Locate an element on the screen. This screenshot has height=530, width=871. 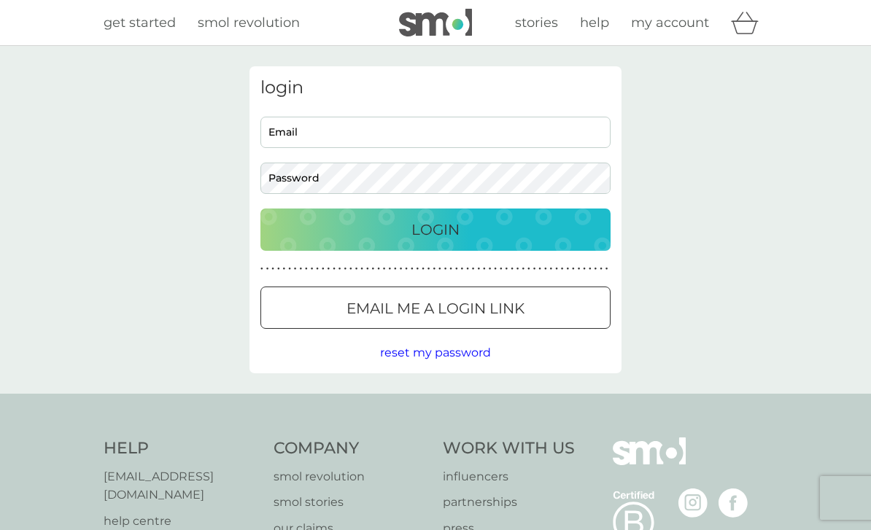
h4: Work With Us is located at coordinates (509, 449).